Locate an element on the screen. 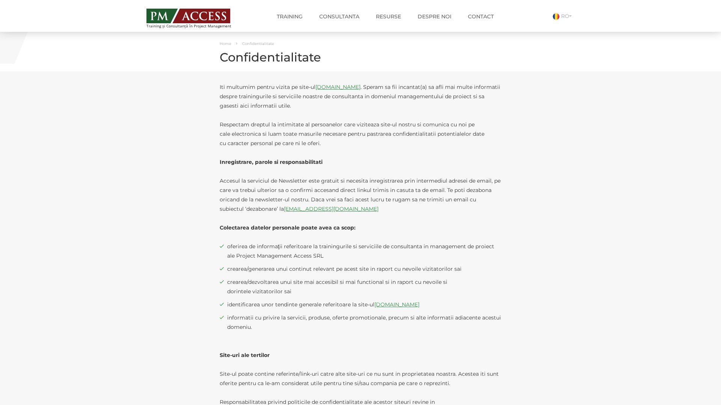 The height and width of the screenshot is (405, 721). span: Confidentialitate is located at coordinates (258, 44).